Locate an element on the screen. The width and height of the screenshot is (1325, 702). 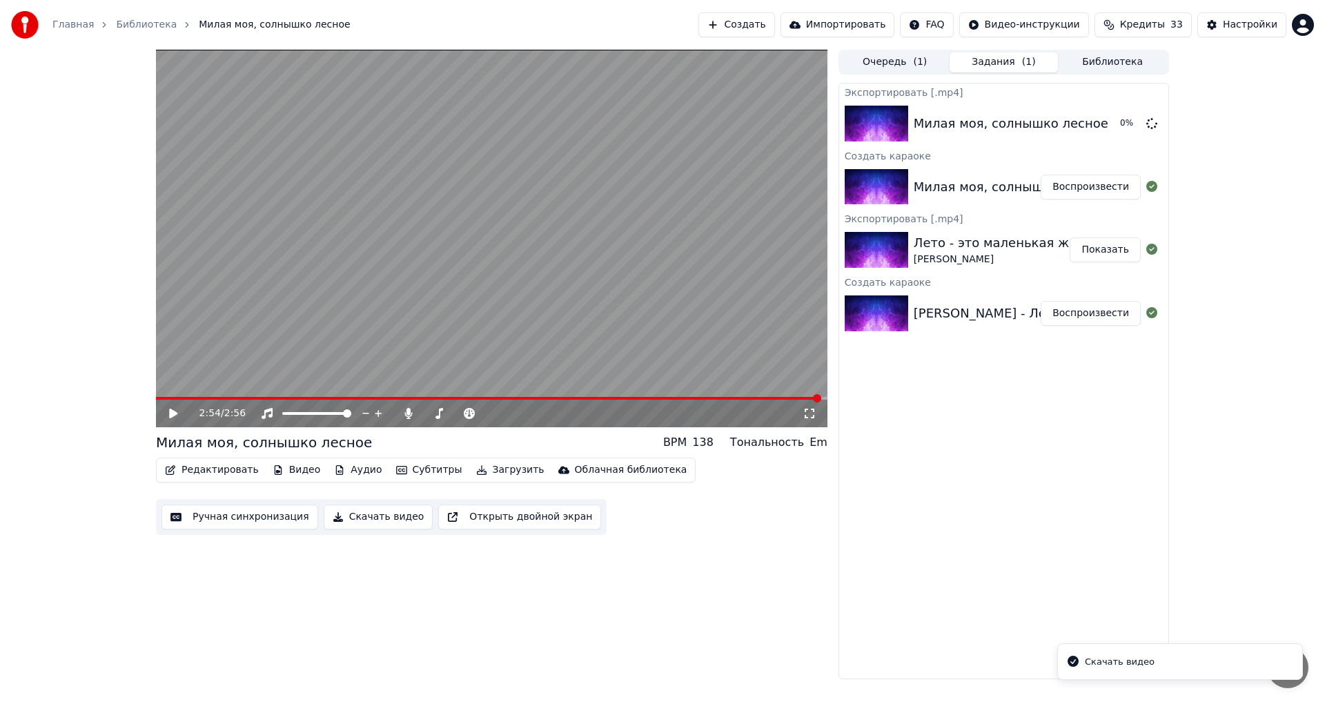
span: 33 is located at coordinates (1177, 25).